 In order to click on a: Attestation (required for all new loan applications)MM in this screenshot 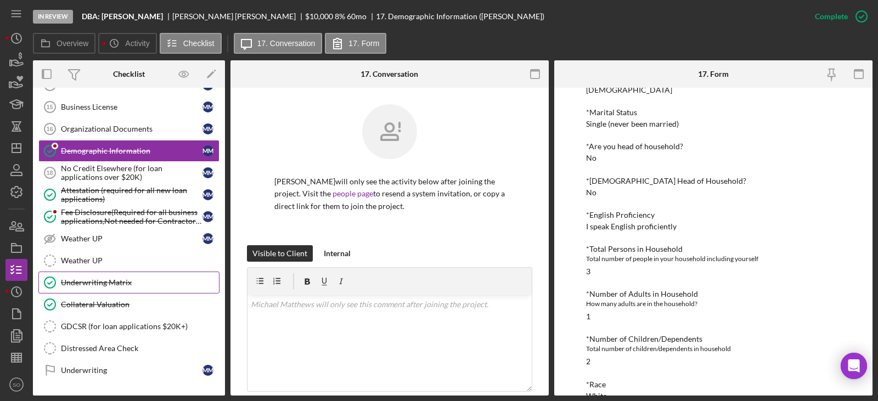, I will do `click(129, 195)`.